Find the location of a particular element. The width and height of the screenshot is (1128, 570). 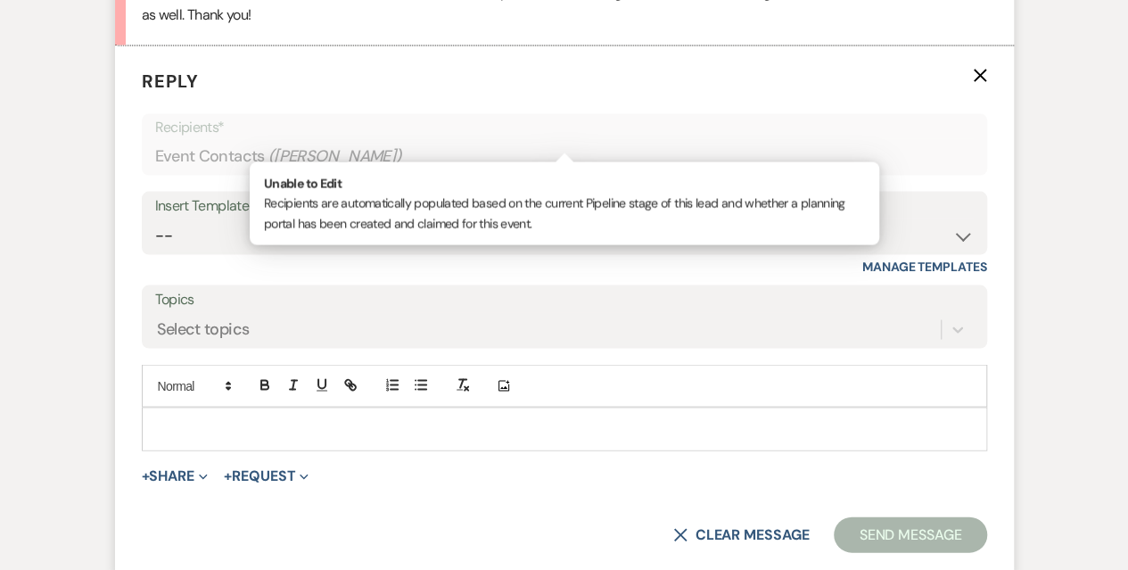

strong: Unable to Edit is located at coordinates (302, 183).